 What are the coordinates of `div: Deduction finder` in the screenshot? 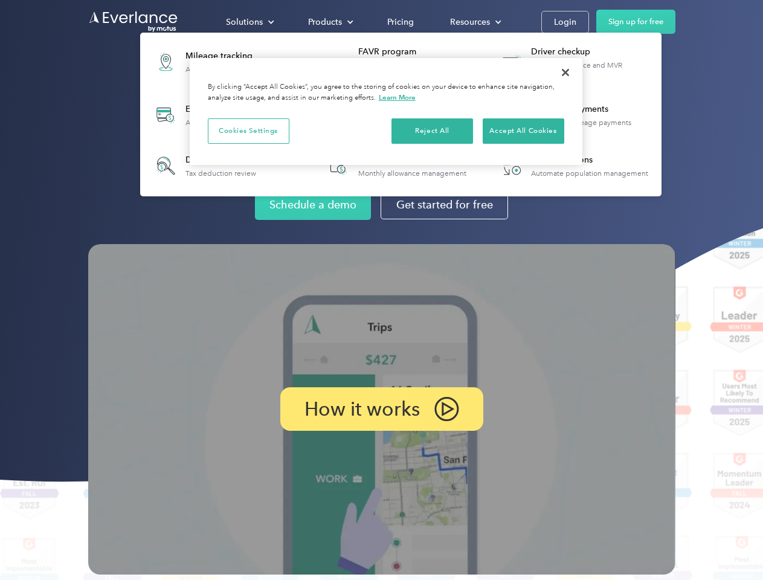 It's located at (220, 160).